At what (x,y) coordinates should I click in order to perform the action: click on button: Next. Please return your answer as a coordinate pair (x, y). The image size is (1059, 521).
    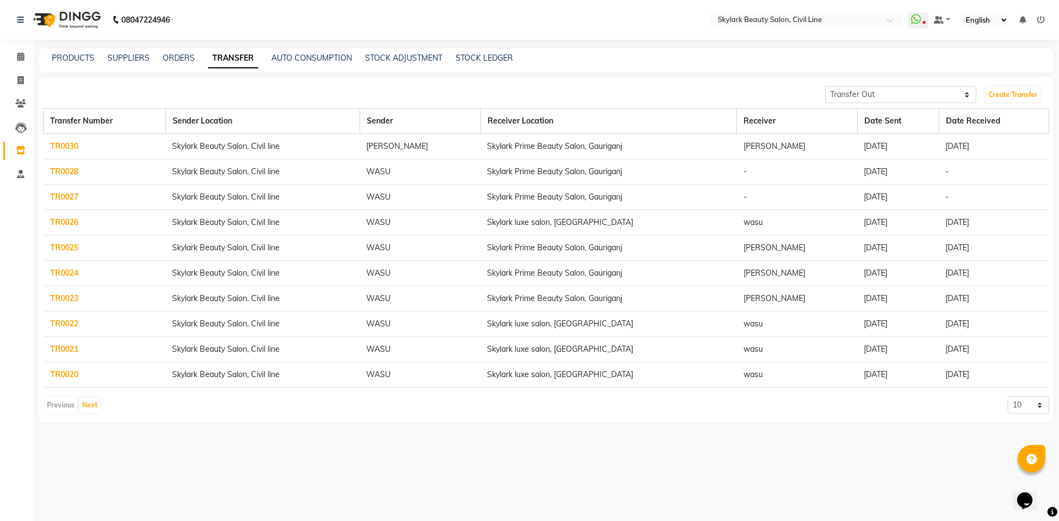
    Looking at the image, I should click on (90, 405).